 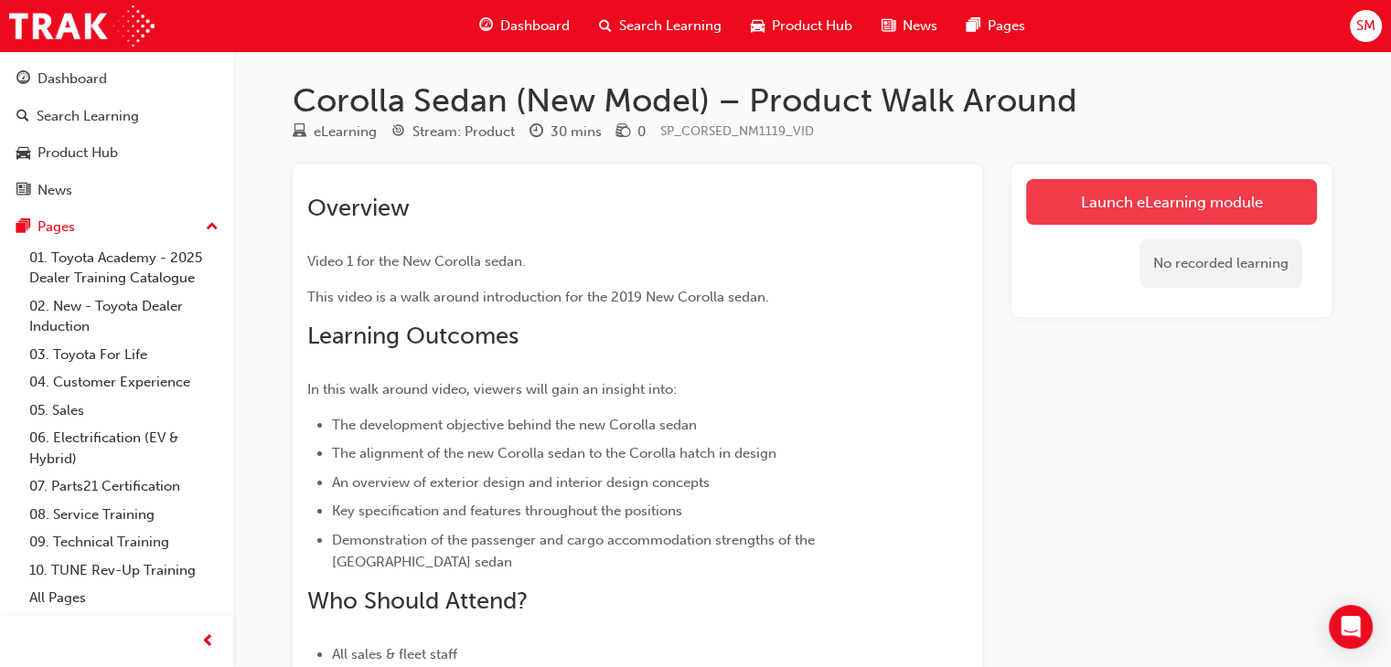 What do you see at coordinates (123, 448) in the screenshot?
I see `a: 06. Electrification (EV & Hybrid)` at bounding box center [123, 448].